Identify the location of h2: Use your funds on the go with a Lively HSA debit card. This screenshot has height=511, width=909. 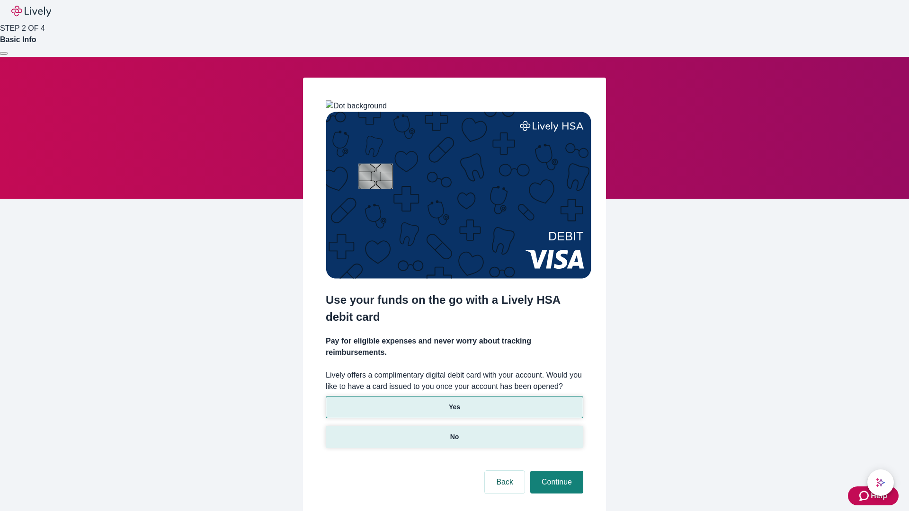
(455, 309).